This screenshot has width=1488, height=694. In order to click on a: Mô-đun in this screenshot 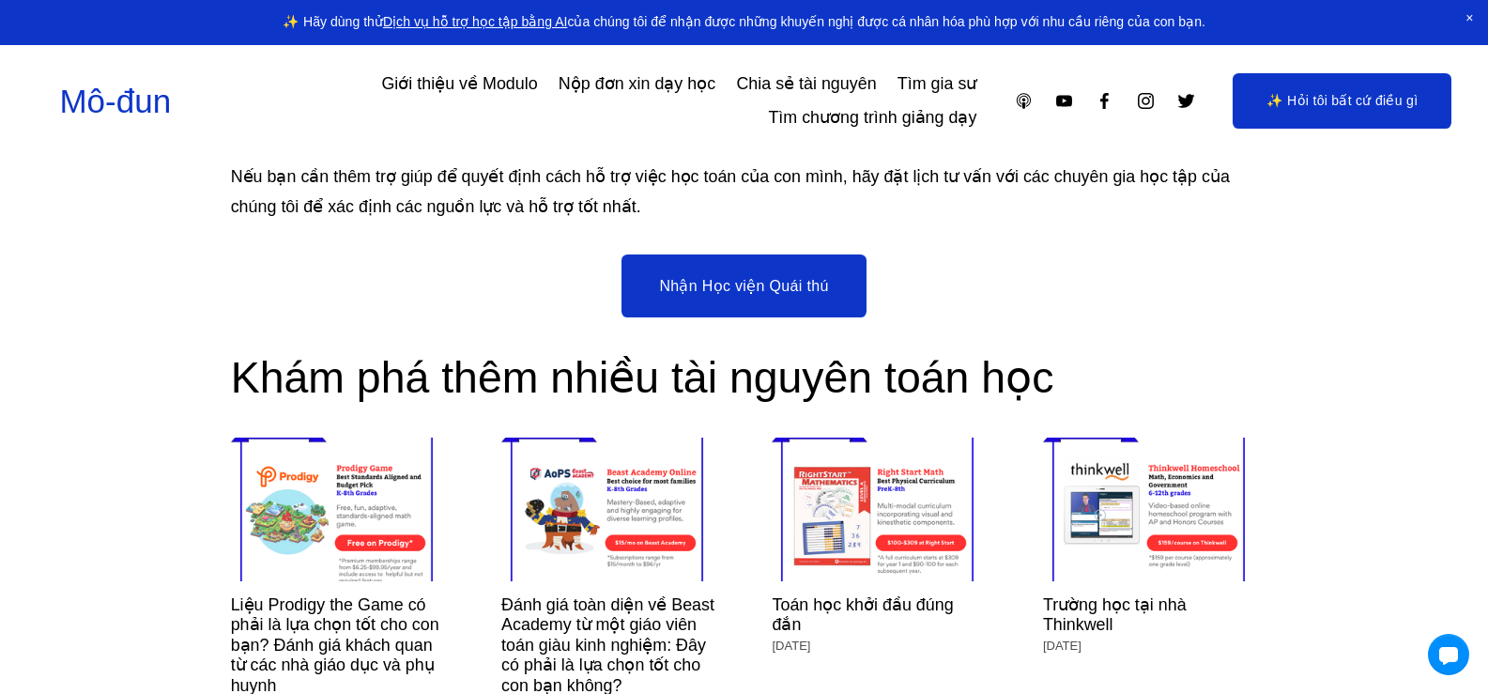, I will do `click(115, 100)`.